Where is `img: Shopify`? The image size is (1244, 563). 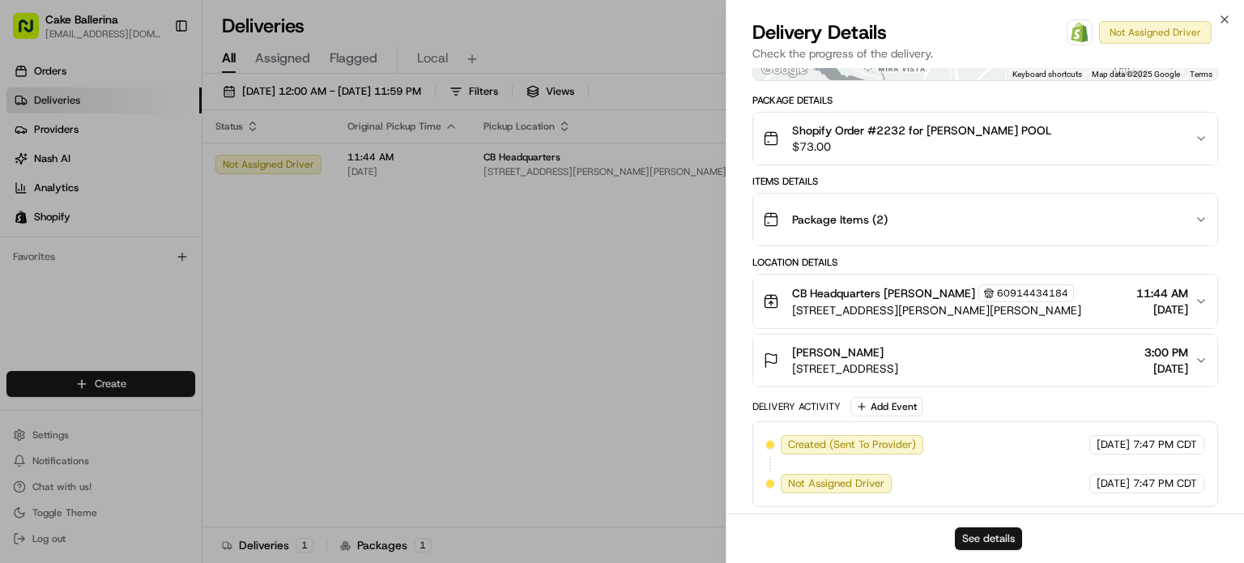
img: Shopify is located at coordinates (1080, 32).